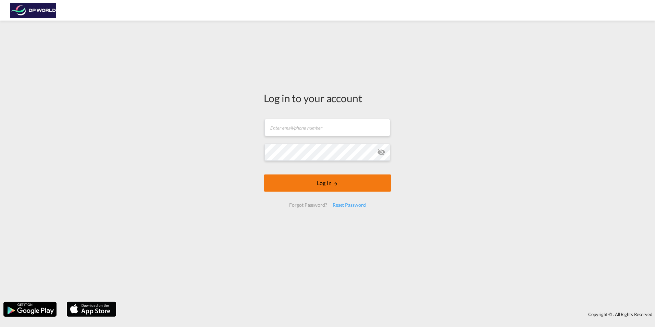 The height and width of the screenshot is (327, 655). Describe the element at coordinates (349, 205) in the screenshot. I see `div: Reset Password` at that location.